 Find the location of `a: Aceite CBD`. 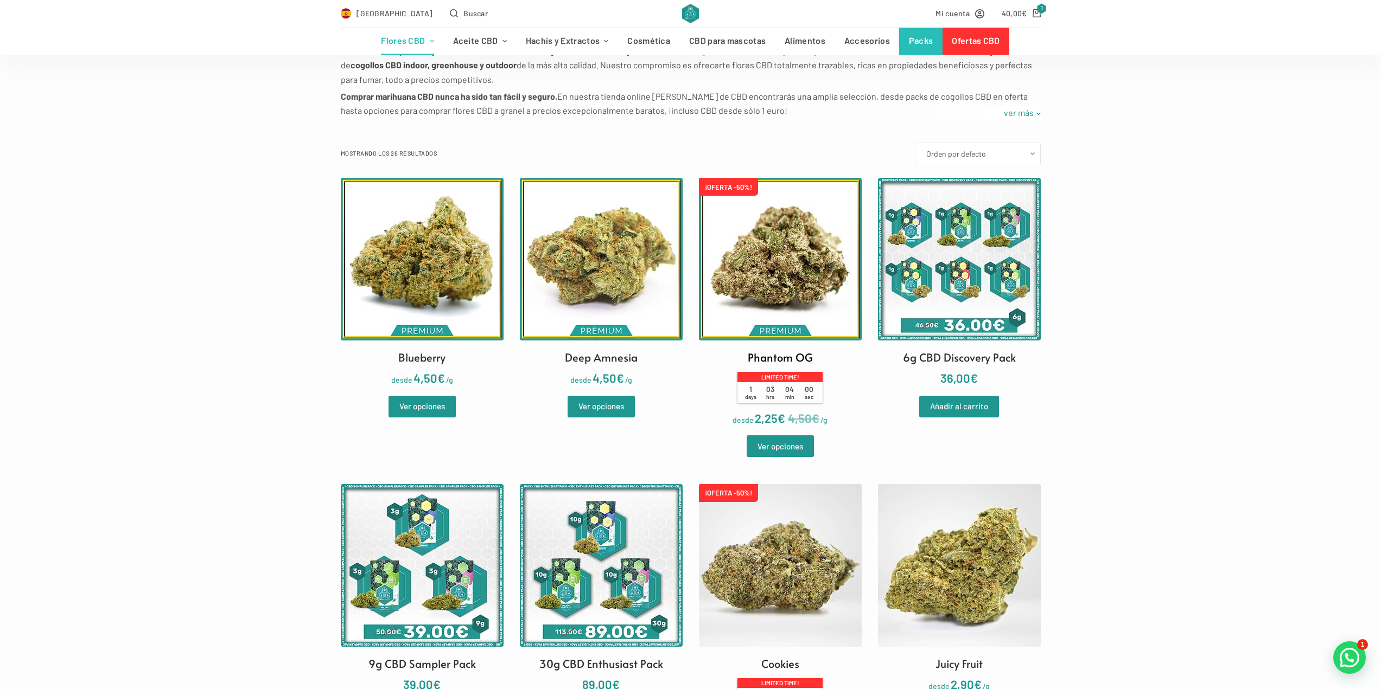

a: Aceite CBD is located at coordinates (480, 41).